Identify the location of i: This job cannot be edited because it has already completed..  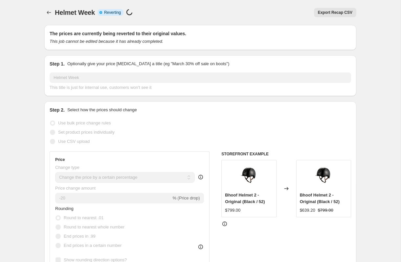
(106, 41).